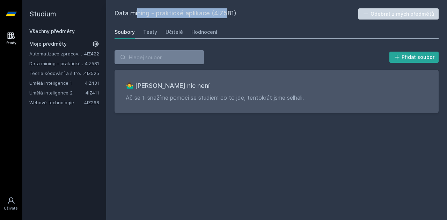 The width and height of the screenshot is (447, 220). Describe the element at coordinates (150, 32) in the screenshot. I see `div: Testy` at that location.